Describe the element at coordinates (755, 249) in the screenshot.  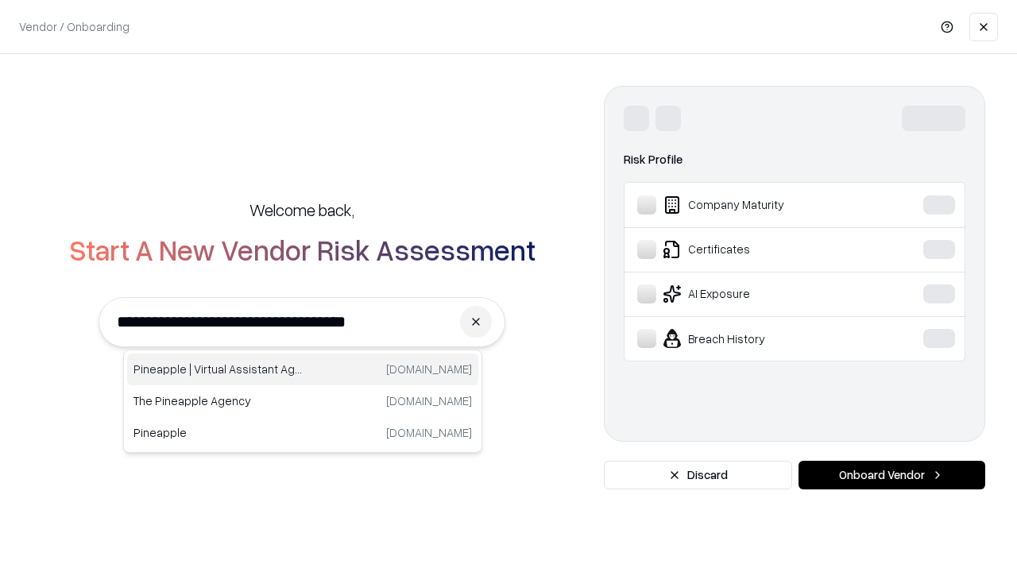
I see `div: Certificates` at that location.